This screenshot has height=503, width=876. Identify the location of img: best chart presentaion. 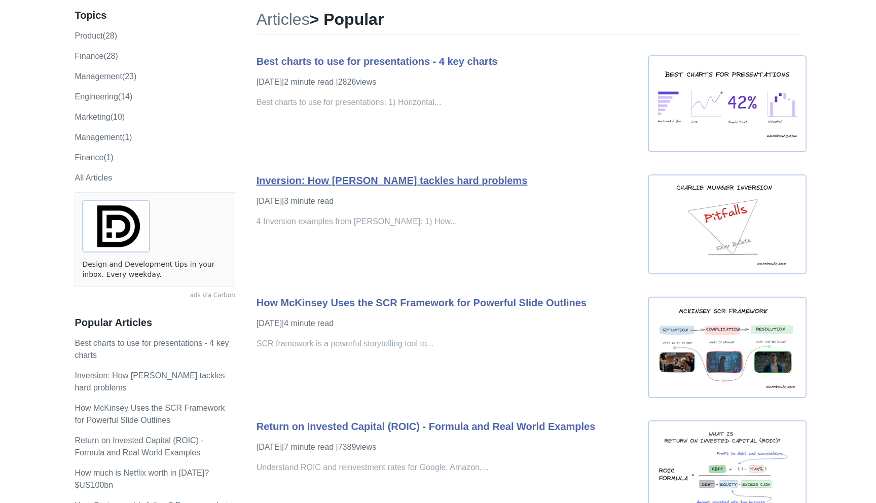
(727, 104).